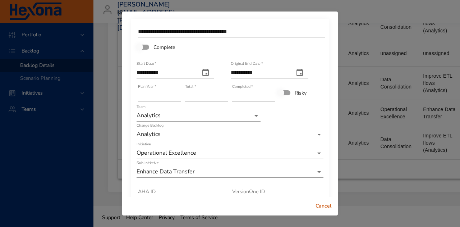 The image size is (460, 227). What do you see at coordinates (300, 93) in the screenshot?
I see `span: Risky` at bounding box center [300, 93].